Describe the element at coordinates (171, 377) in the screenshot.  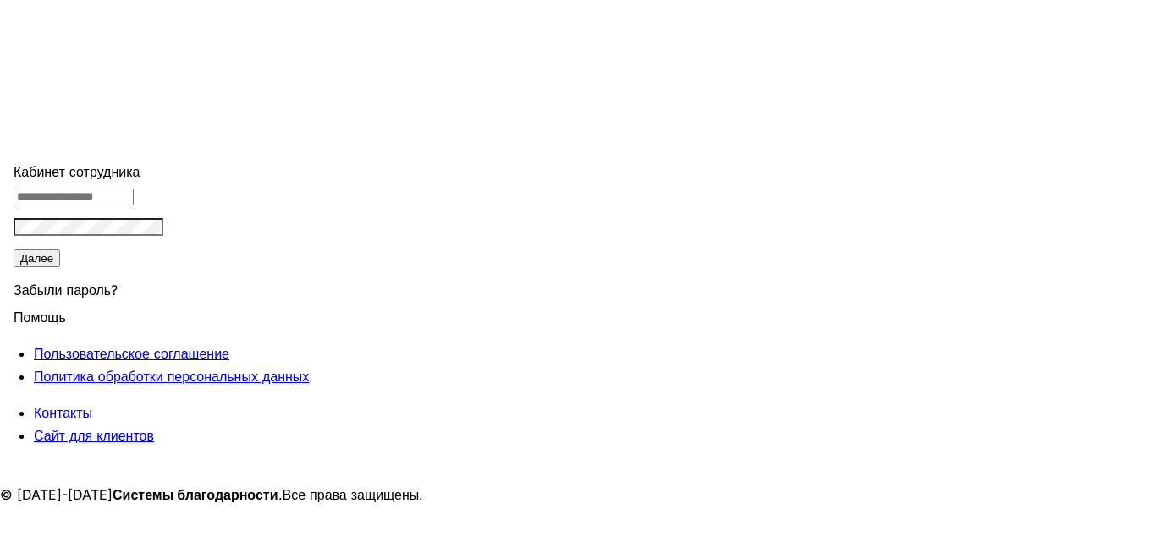
I see `a: Политика обработки персональных данных` at that location.